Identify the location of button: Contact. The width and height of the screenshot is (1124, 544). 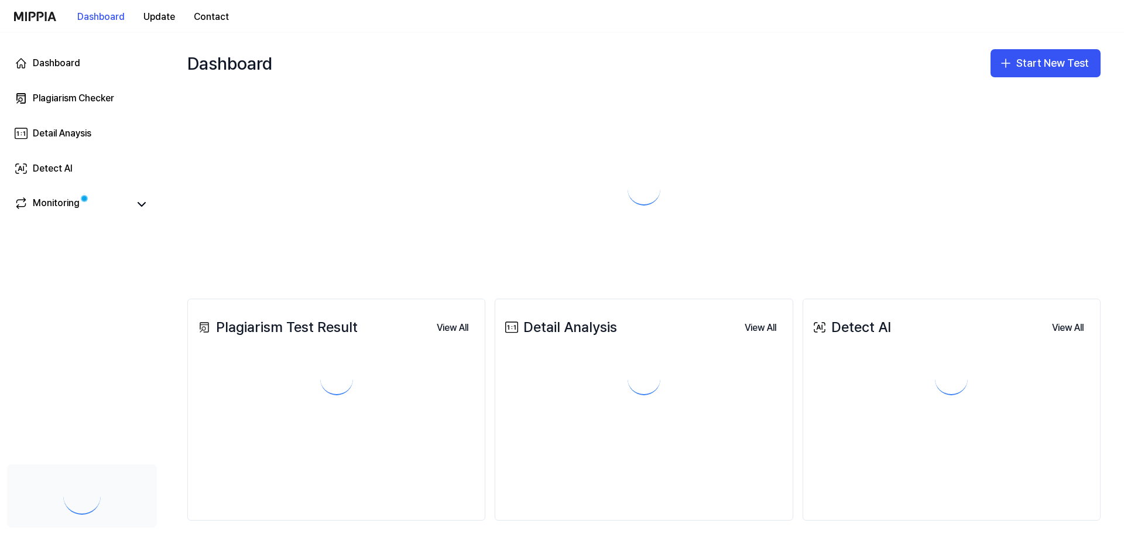
(211, 17).